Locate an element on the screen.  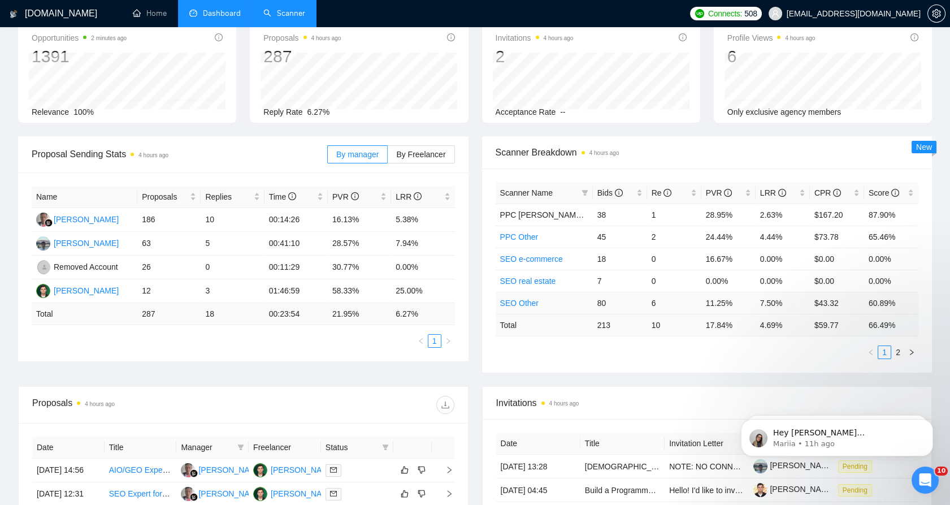
img: RA is located at coordinates (44, 267).